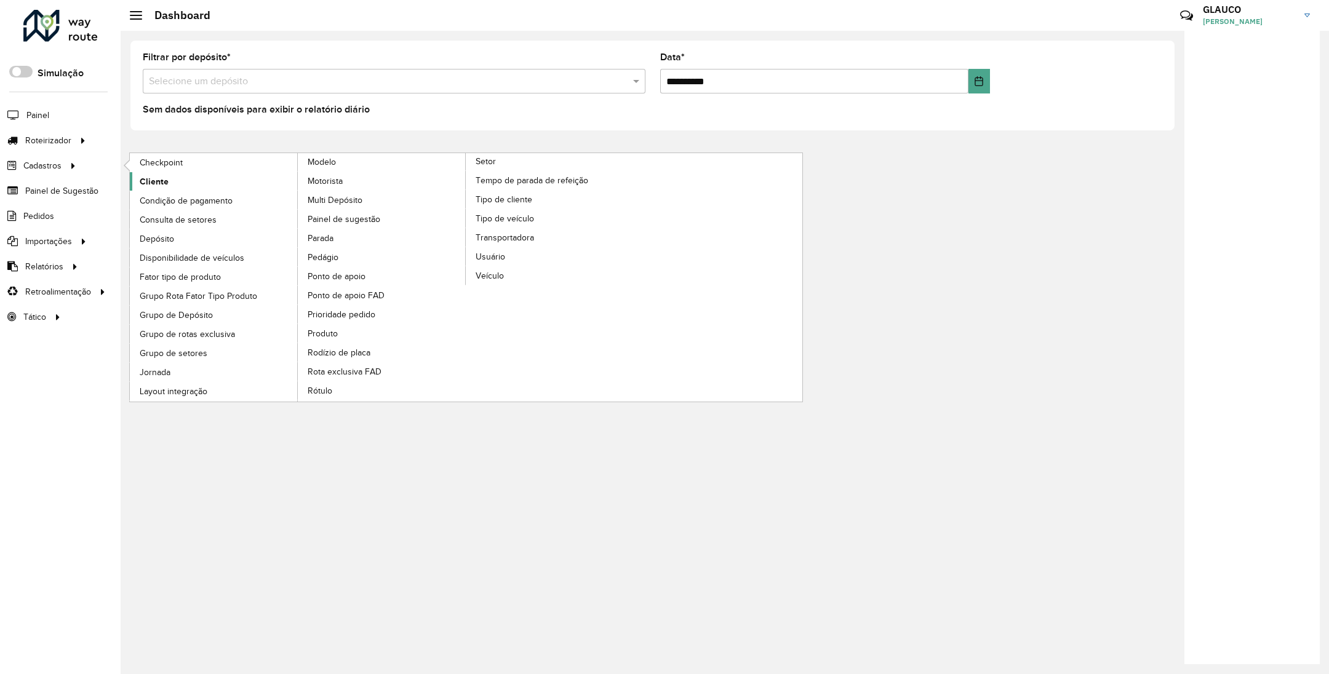 The image size is (1329, 674). What do you see at coordinates (178, 220) in the screenshot?
I see `span: Consulta de setores` at bounding box center [178, 220].